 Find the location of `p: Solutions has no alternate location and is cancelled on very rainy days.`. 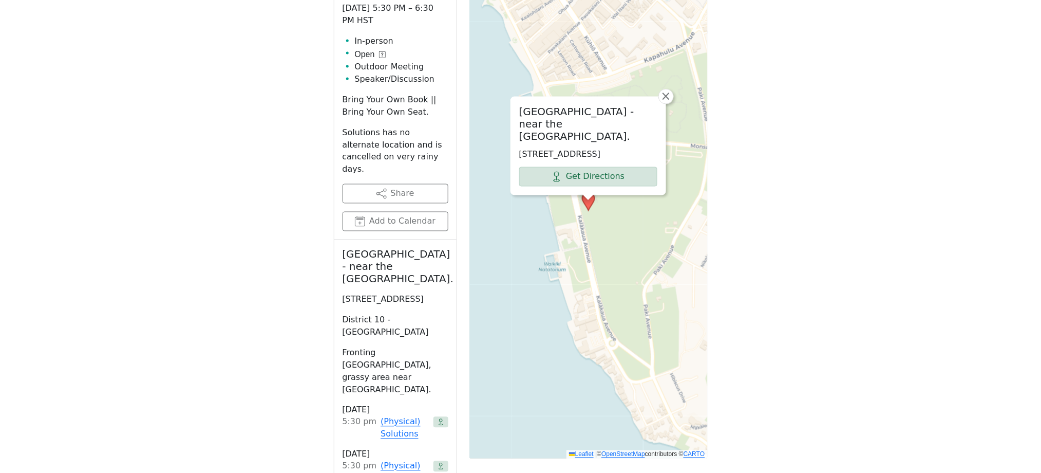

p: Solutions has no alternate location and is cancelled on very rainy days. is located at coordinates (396, 151).